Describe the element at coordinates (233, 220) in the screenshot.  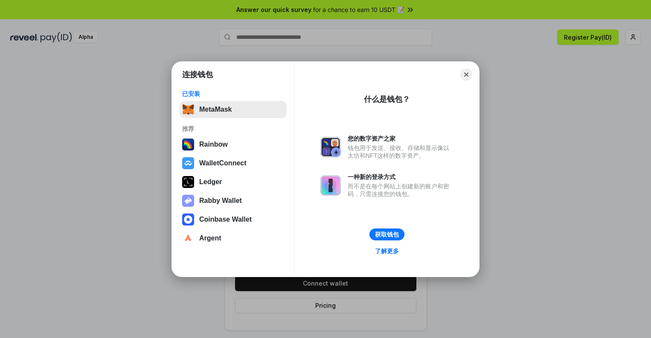
I see `button: Coinbase Wallet` at that location.